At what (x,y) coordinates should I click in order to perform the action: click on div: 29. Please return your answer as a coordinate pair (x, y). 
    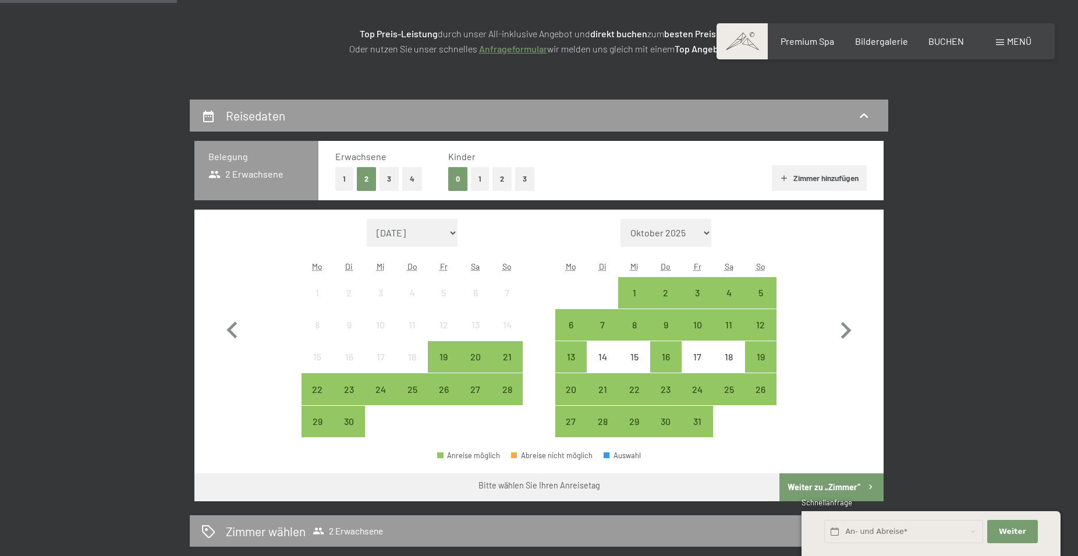
    Looking at the image, I should click on (317, 431).